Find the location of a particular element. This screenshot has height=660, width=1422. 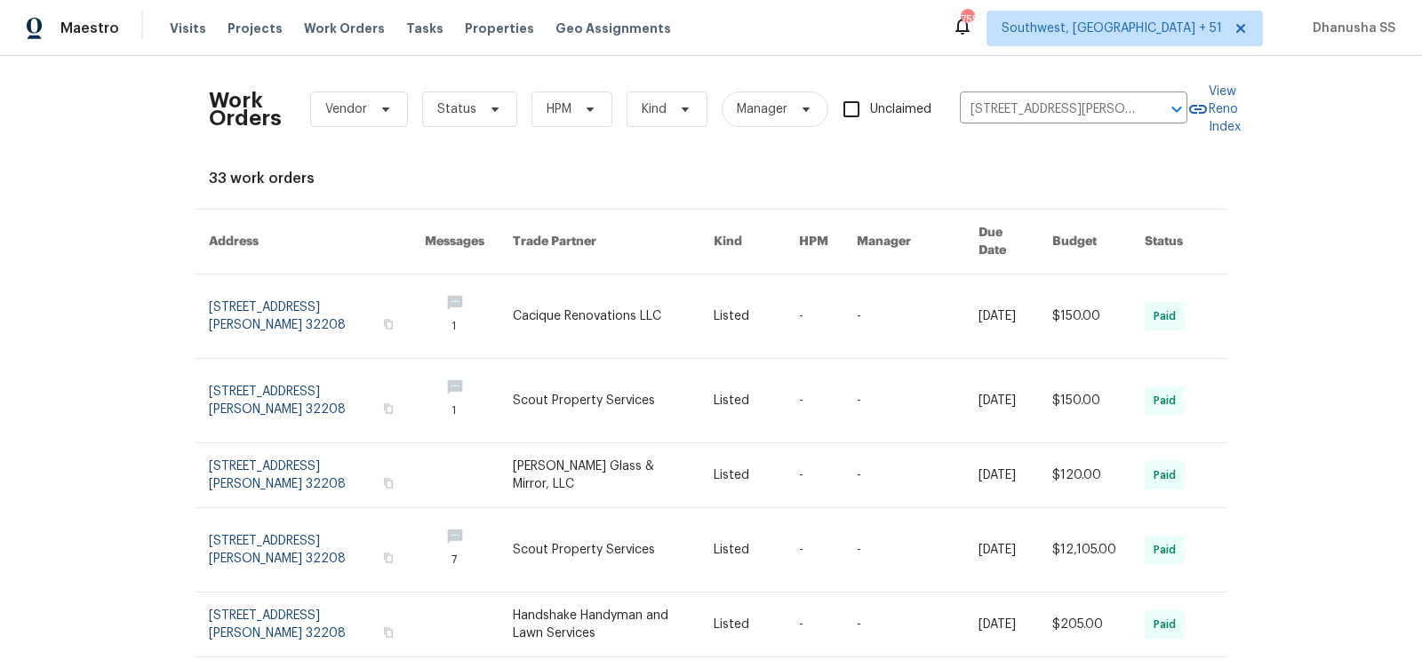

th: Budget is located at coordinates (1084, 242).